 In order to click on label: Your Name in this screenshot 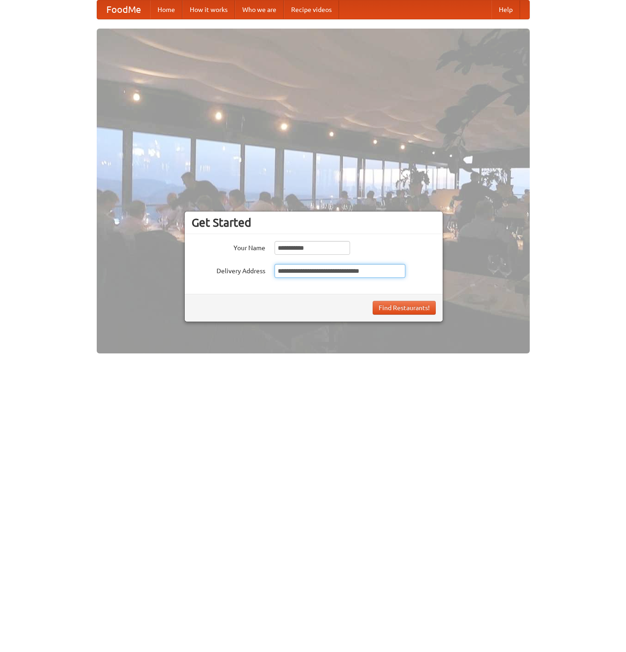, I will do `click(228, 246)`.